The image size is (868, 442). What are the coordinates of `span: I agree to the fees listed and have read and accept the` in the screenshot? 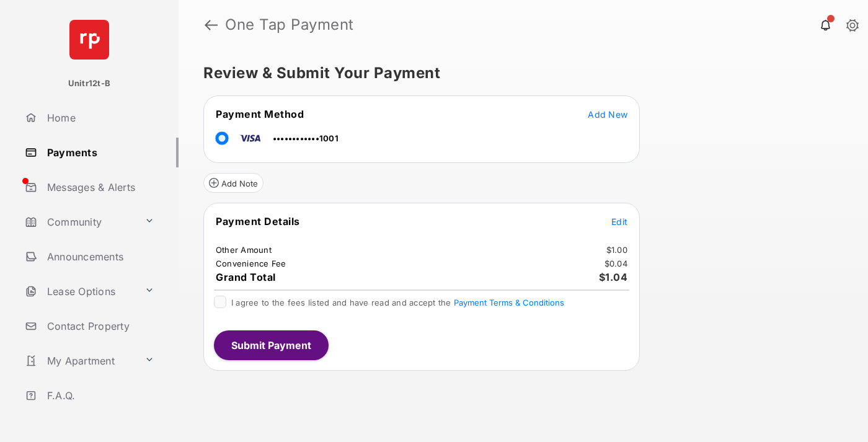 It's located at (398, 303).